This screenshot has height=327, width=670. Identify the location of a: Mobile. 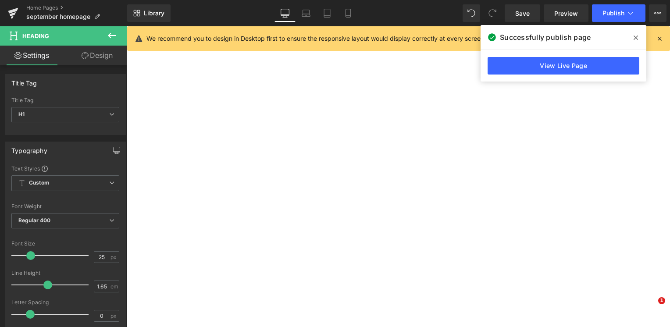
(348, 13).